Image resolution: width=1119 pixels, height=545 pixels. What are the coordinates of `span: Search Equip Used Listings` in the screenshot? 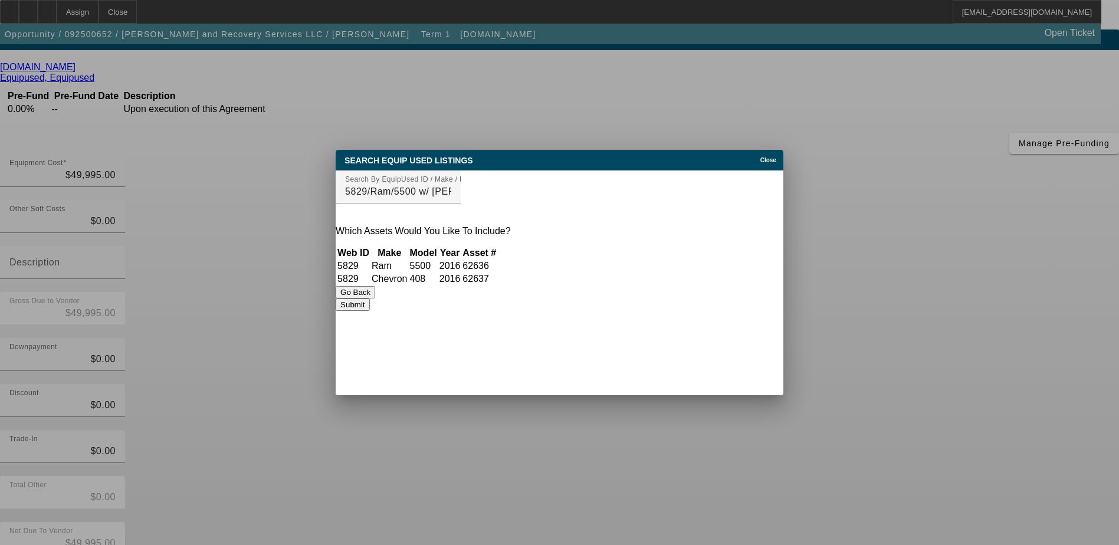 It's located at (409, 160).